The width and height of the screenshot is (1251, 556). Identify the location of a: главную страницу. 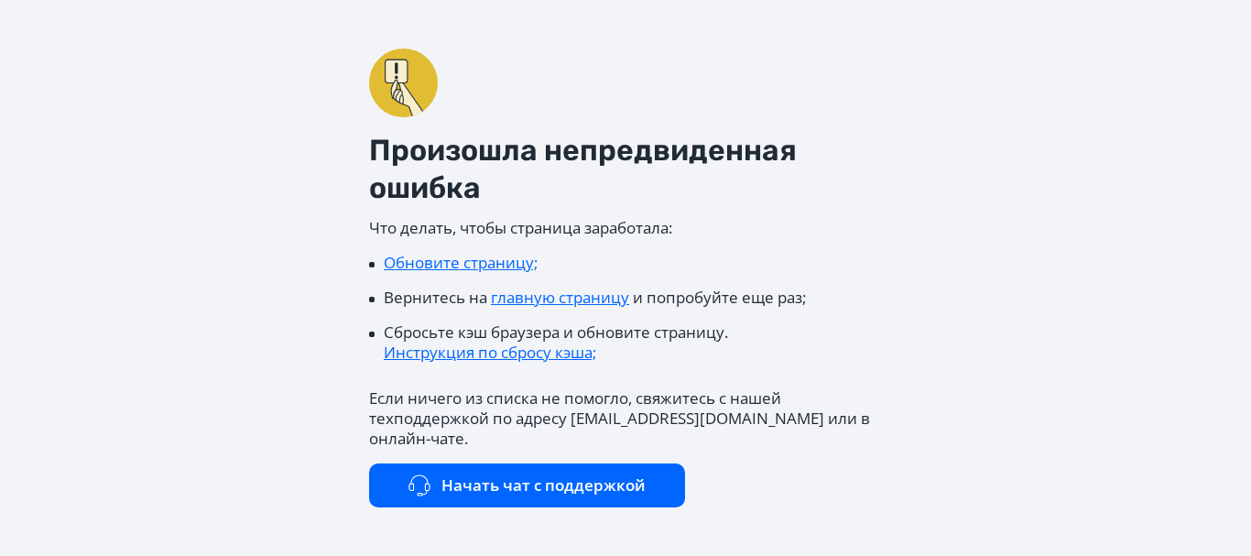
(560, 297).